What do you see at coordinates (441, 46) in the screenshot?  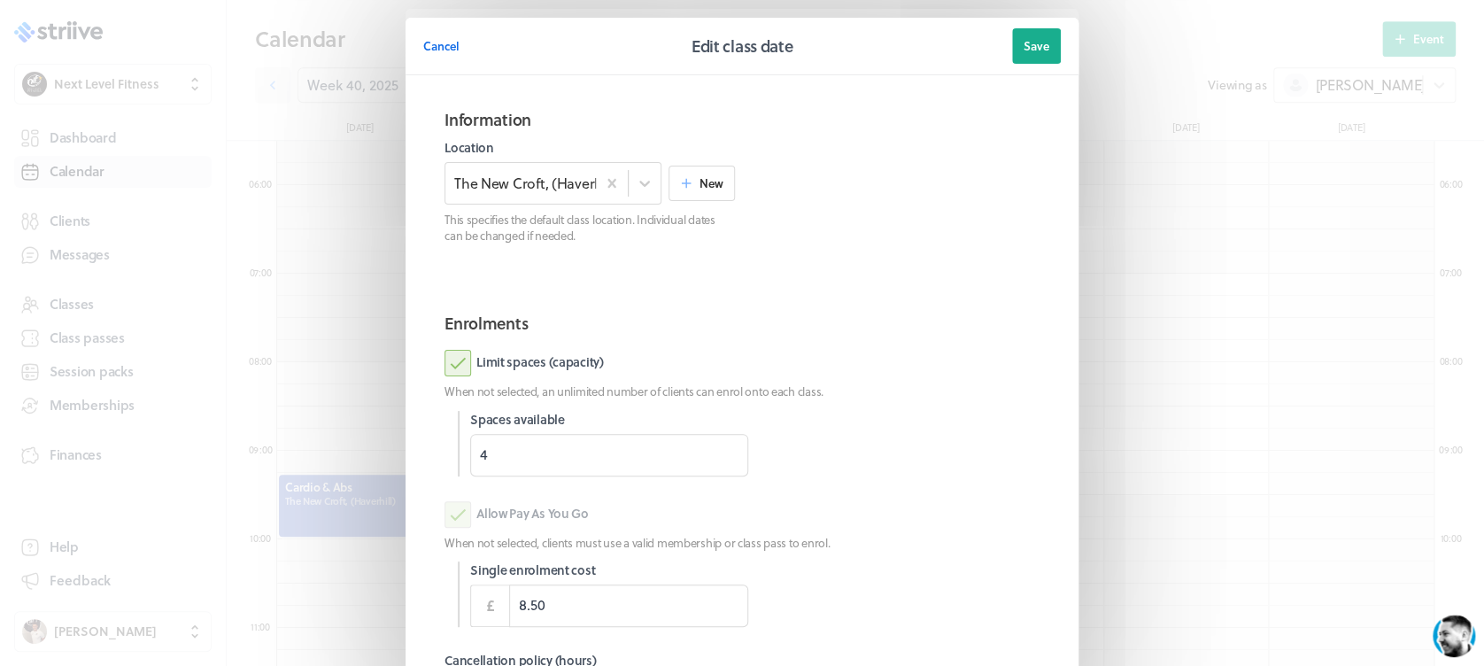 I see `button: Cancel` at bounding box center [441, 46].